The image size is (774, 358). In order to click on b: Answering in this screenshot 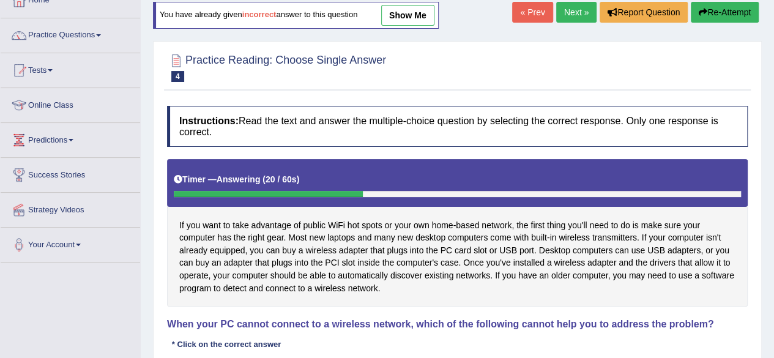, I will do `click(239, 179)`.